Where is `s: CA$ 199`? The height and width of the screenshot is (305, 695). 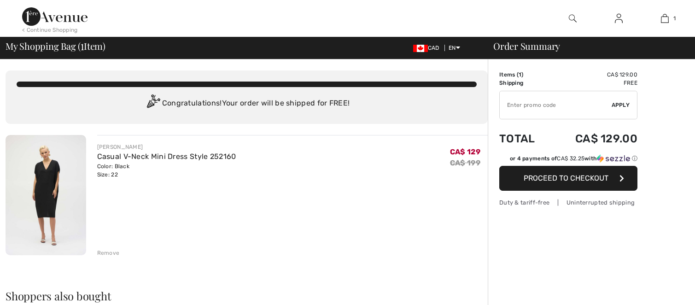 s: CA$ 199 is located at coordinates (465, 163).